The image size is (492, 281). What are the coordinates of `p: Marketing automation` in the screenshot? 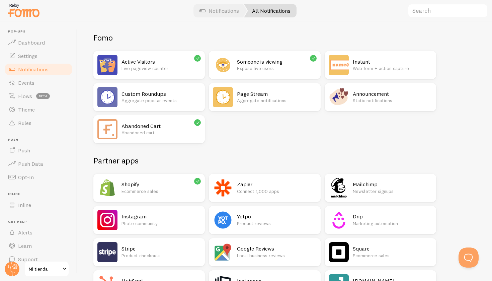 It's located at (392, 223).